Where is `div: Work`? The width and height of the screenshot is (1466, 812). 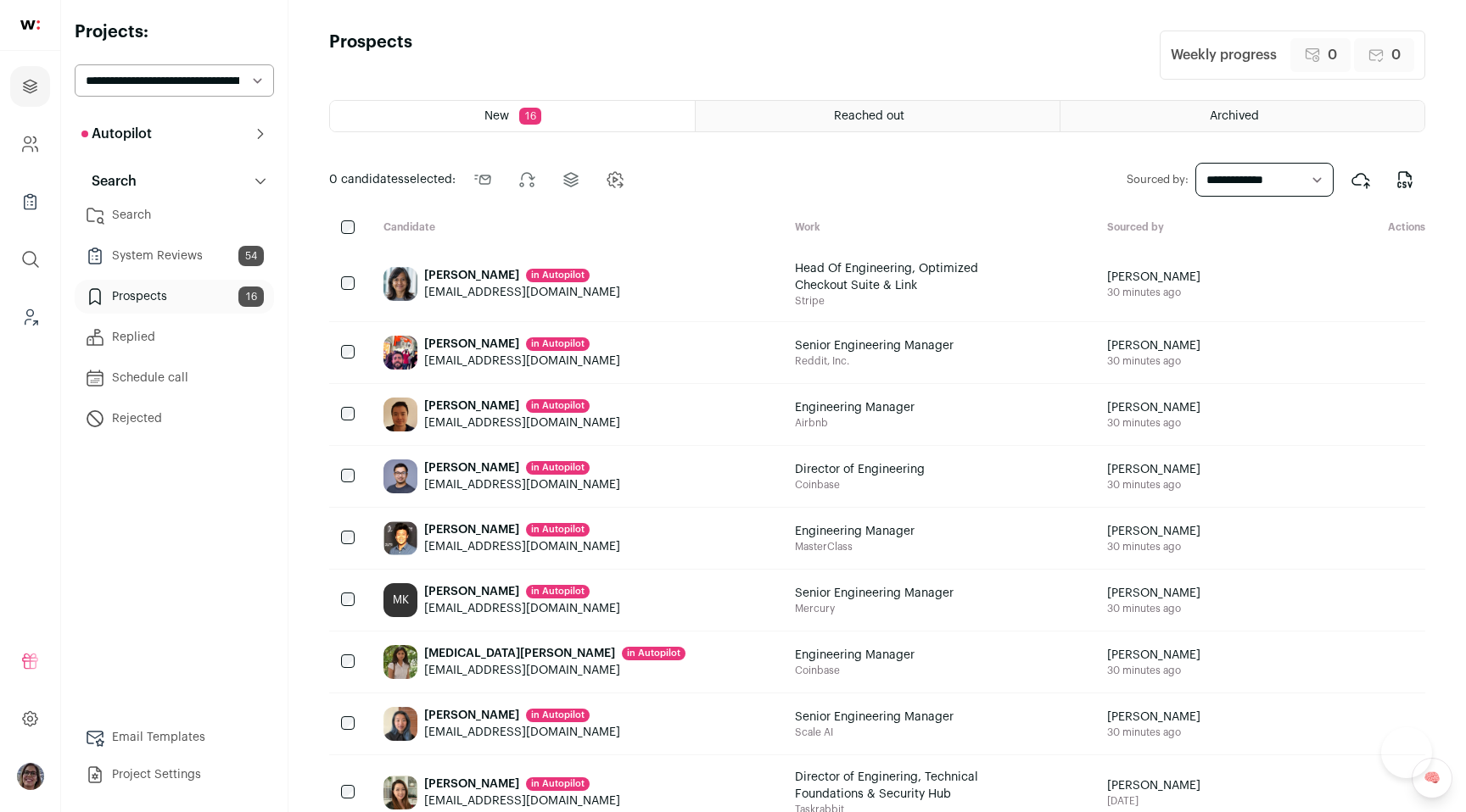 div: Work is located at coordinates (937, 228).